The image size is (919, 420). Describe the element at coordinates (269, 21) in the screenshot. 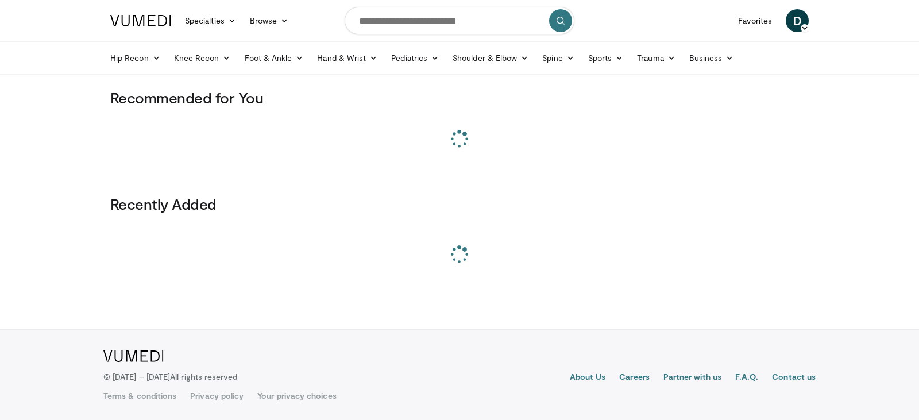

I see `a: Browse` at that location.